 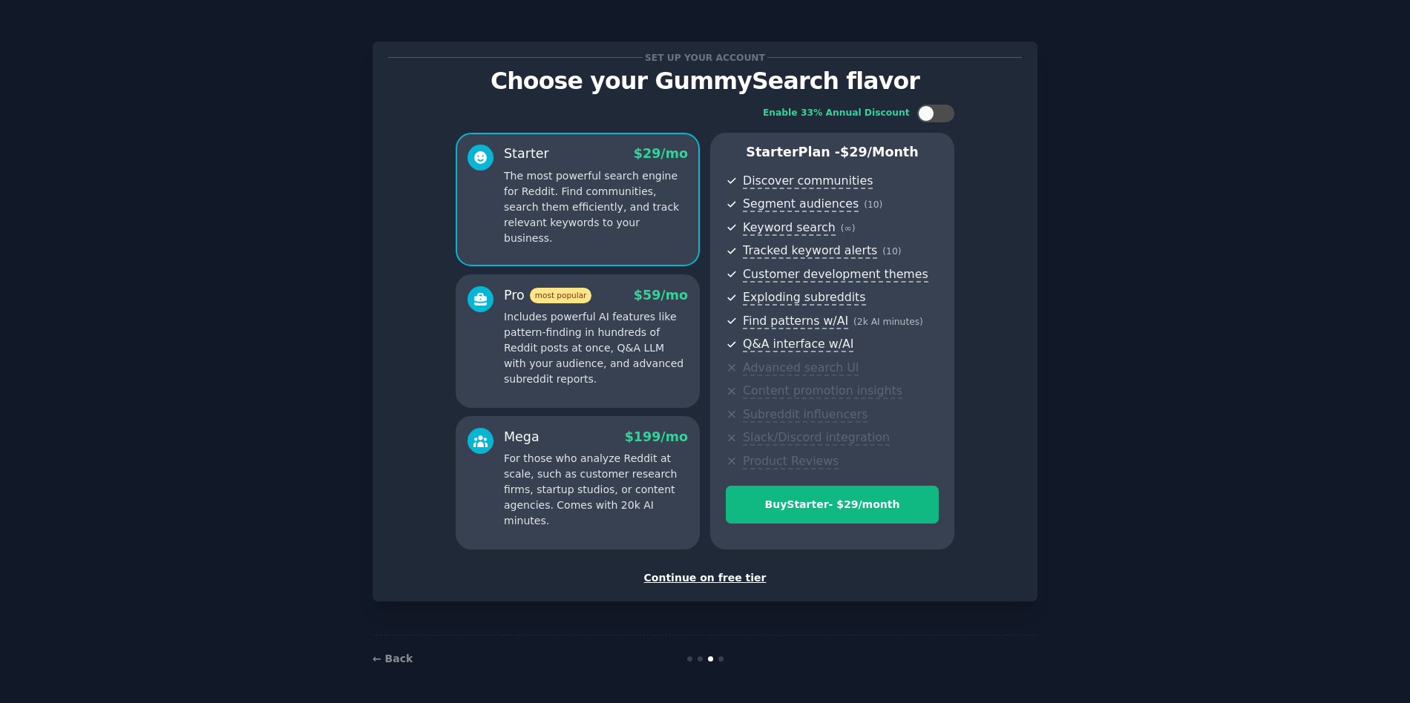 What do you see at coordinates (801, 368) in the screenshot?
I see `span: Advanced search UI` at bounding box center [801, 368].